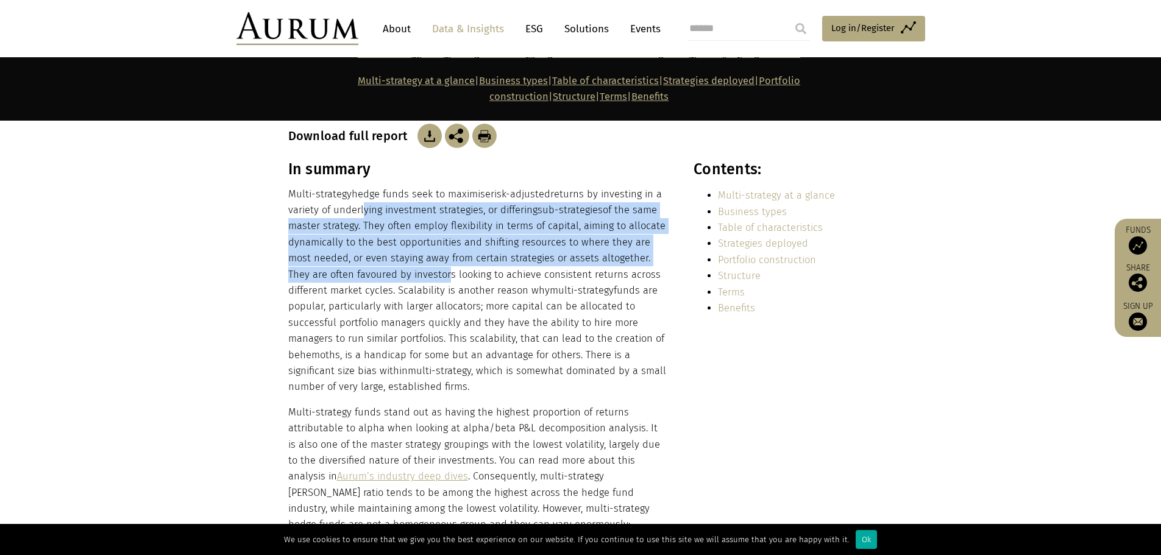 This screenshot has height=555, width=1161. What do you see at coordinates (781, 169) in the screenshot?
I see `h3: Contents:` at bounding box center [781, 169].